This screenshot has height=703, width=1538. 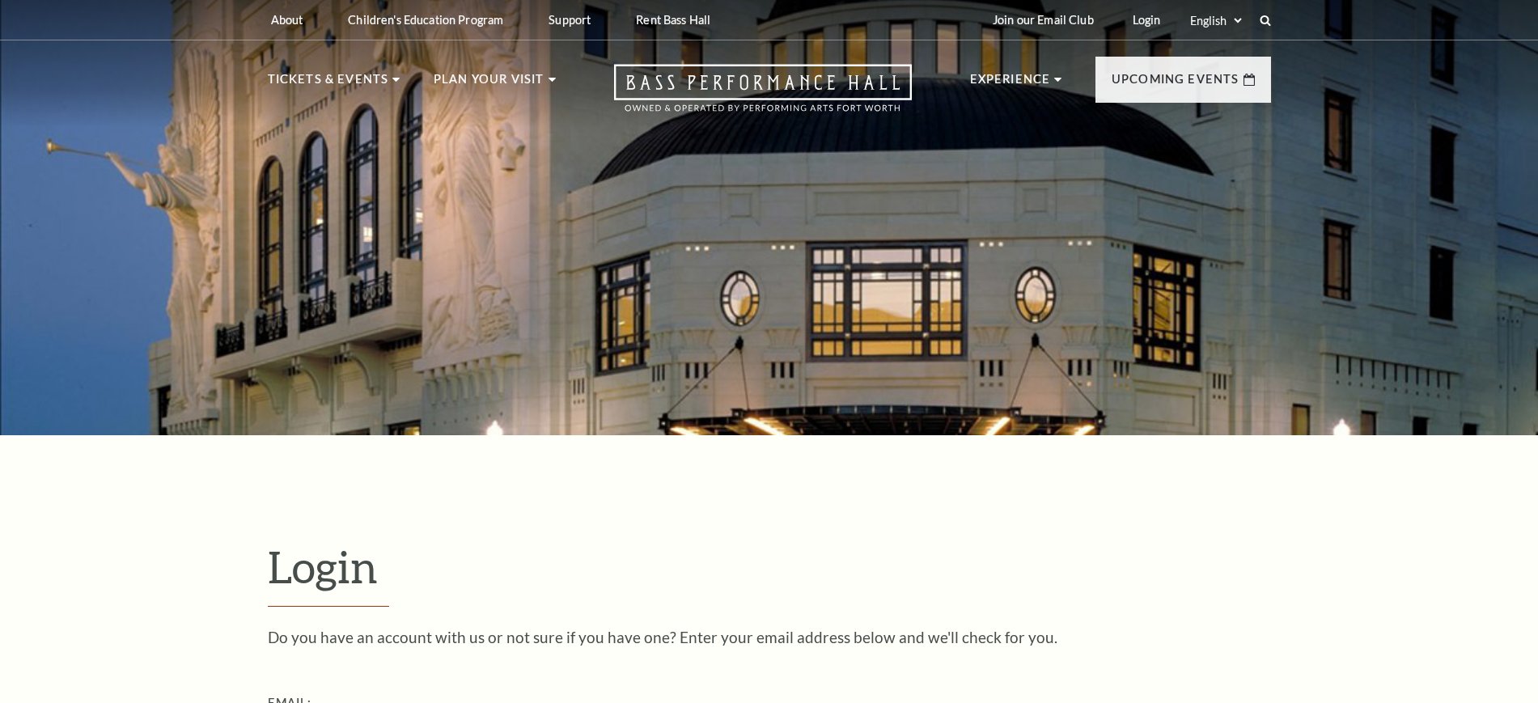 I want to click on p: Rent Bass Hall, so click(x=673, y=19).